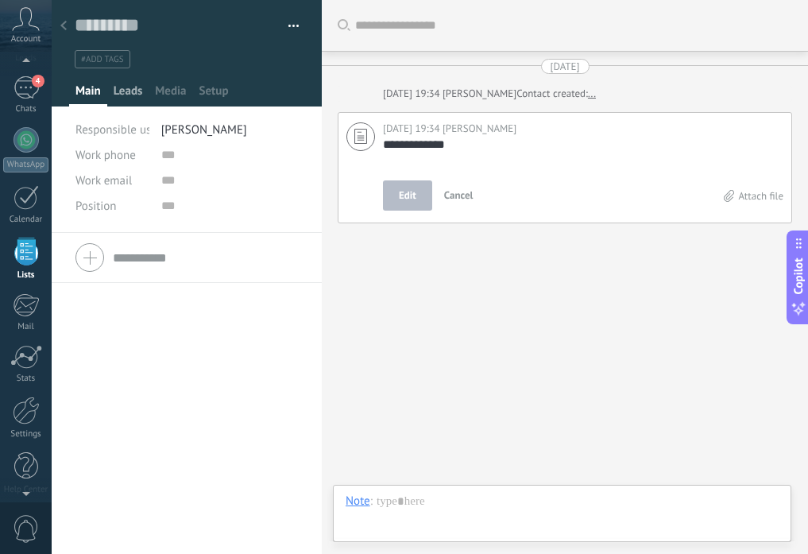 This screenshot has height=554, width=808. Describe the element at coordinates (407, 195) in the screenshot. I see `button: Edit` at that location.